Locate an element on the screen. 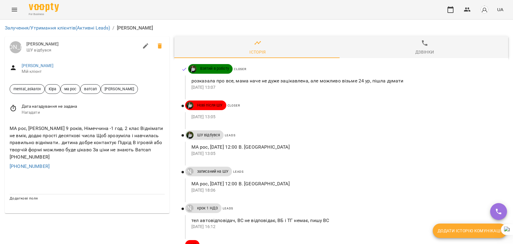 Image resolution: width=513 pixels, height=244 pixels. img: Voopty Logo is located at coordinates (44, 7).